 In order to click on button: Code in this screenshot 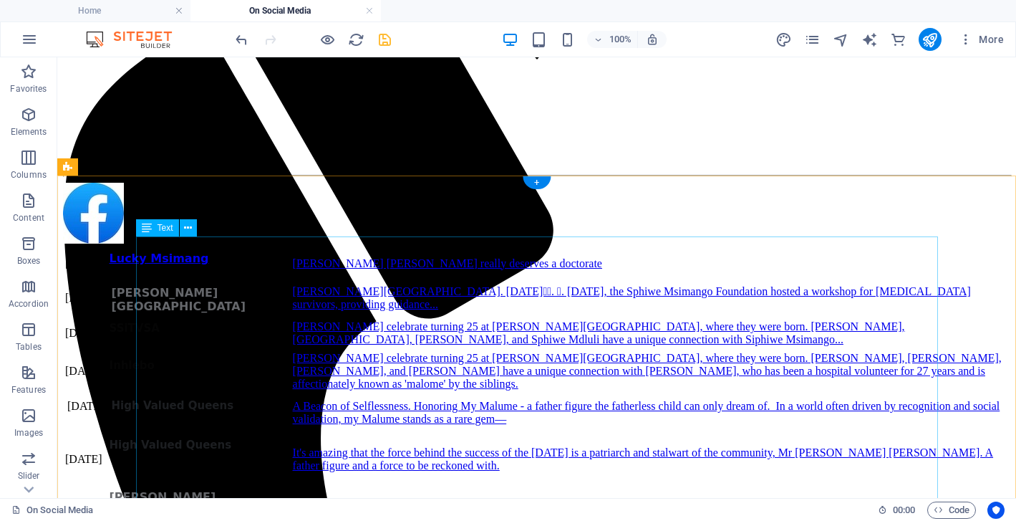, I will do `click(952, 510)`.